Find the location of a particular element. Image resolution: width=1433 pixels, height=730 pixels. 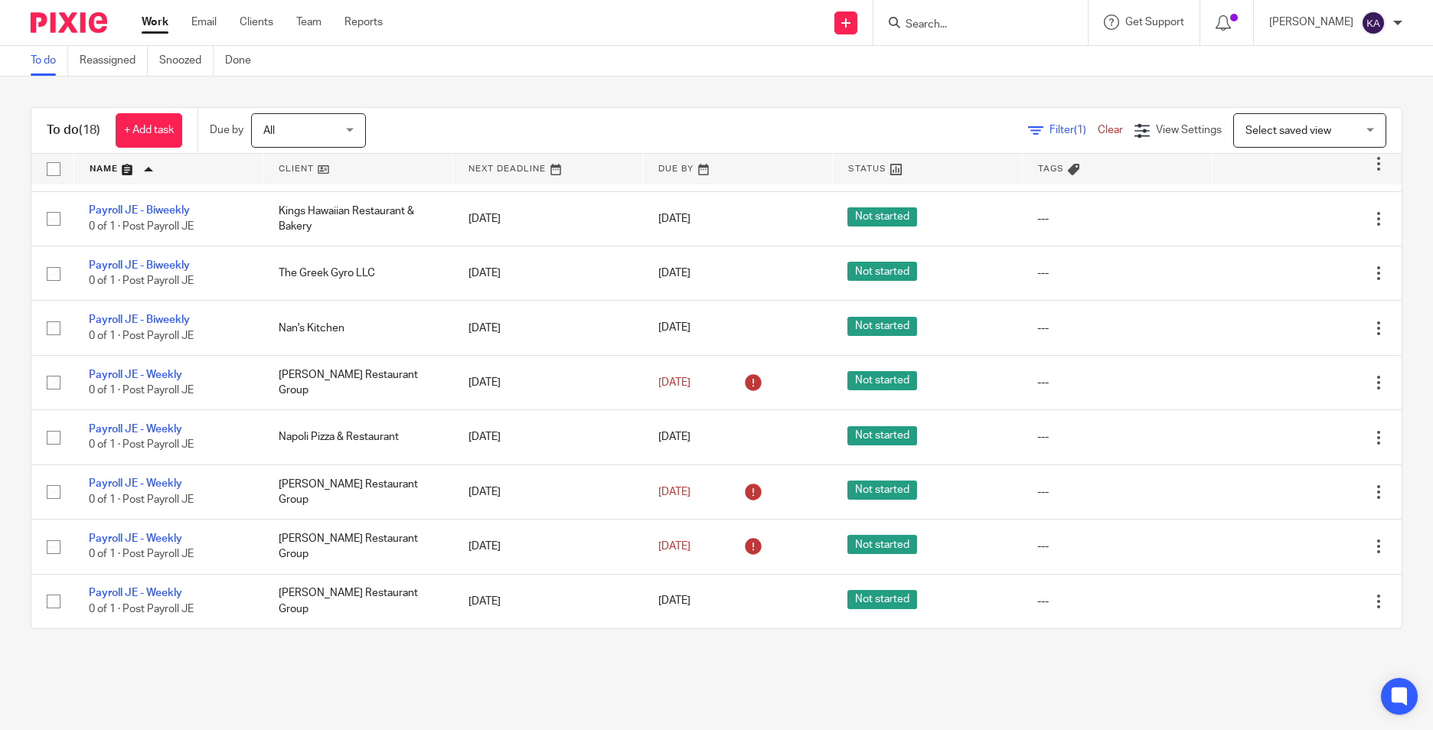

a: Work is located at coordinates (155, 22).